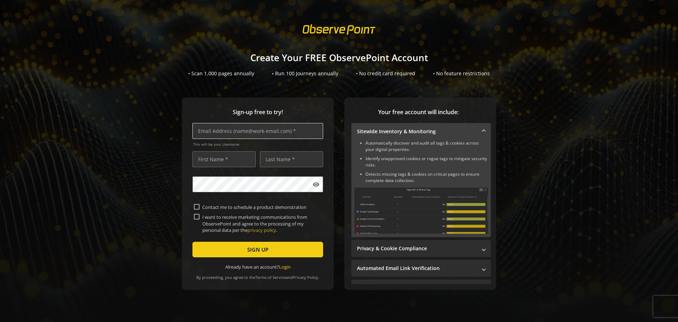  I want to click on div: Sitewide Inventory & Monitoring, so click(421, 188).